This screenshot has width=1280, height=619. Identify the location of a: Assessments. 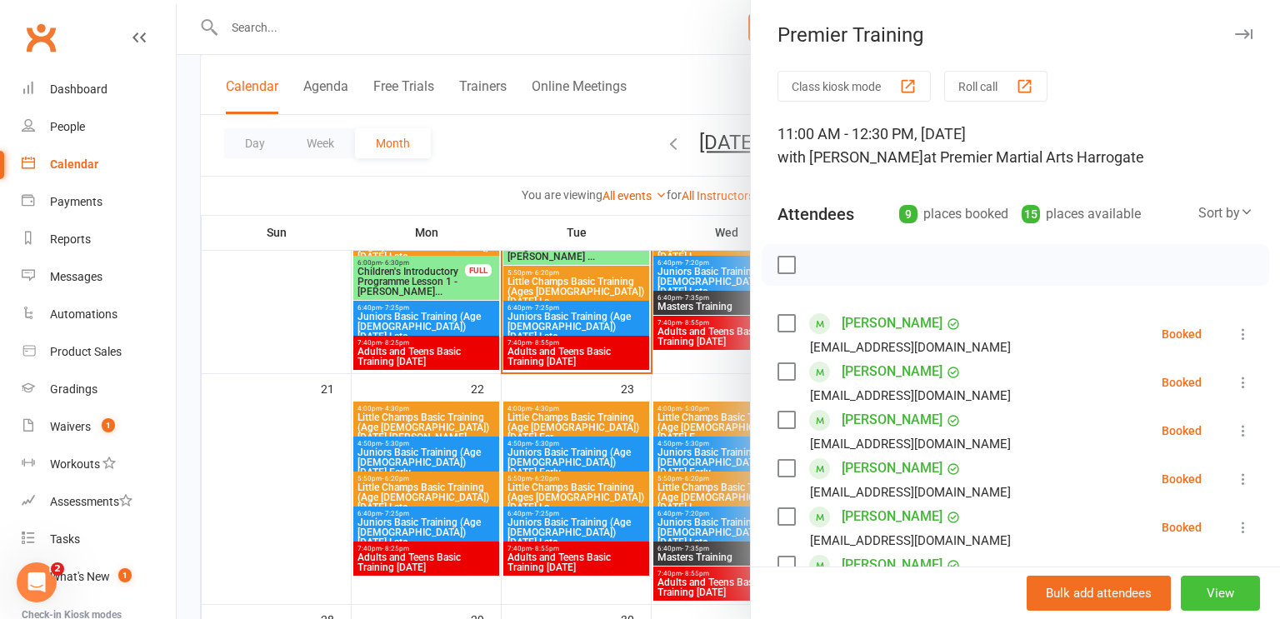
(98, 502).